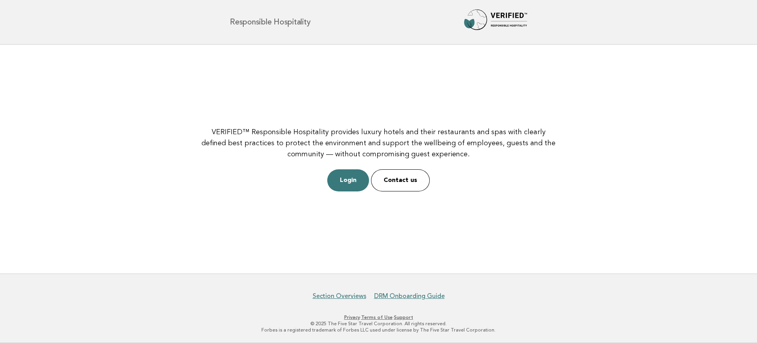 Image resolution: width=757 pixels, height=343 pixels. I want to click on a: DRM Onboarding Guide, so click(409, 296).